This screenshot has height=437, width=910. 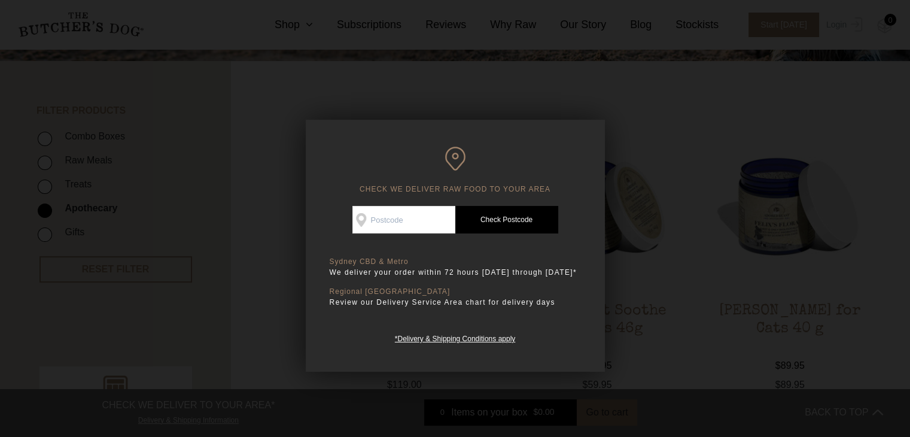 What do you see at coordinates (455, 170) in the screenshot?
I see `h6: CHECK WE DELIVER RAW FOOD TO YOUR AREA` at bounding box center [455, 170].